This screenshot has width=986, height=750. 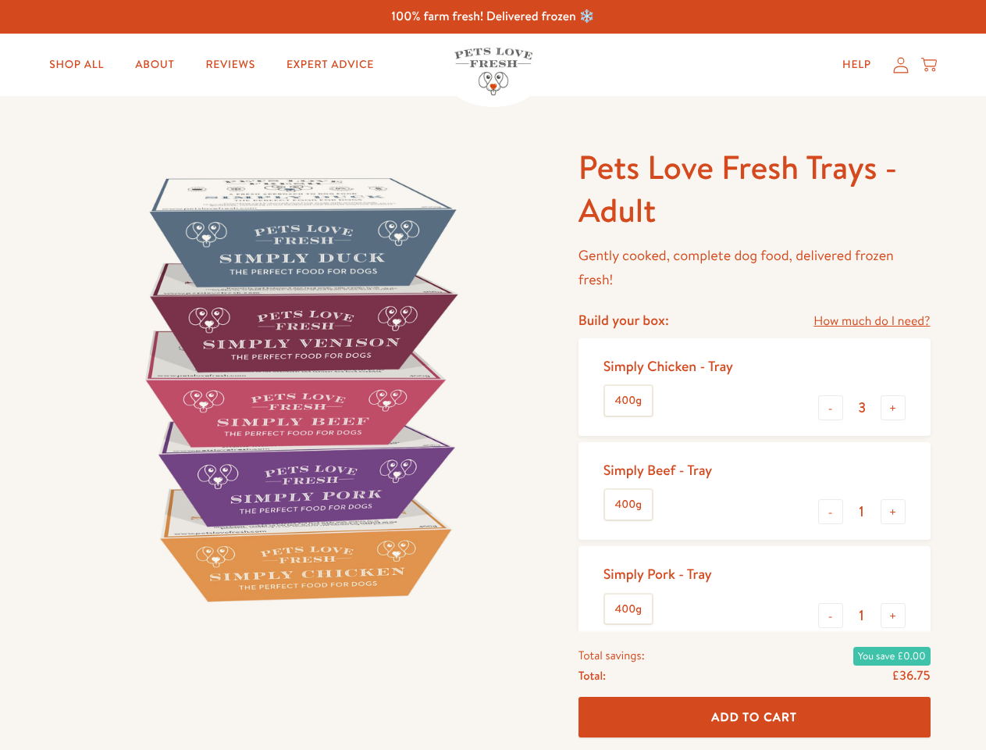 I want to click on h1: Pets Love Fresh Trays - Adult, so click(x=754, y=188).